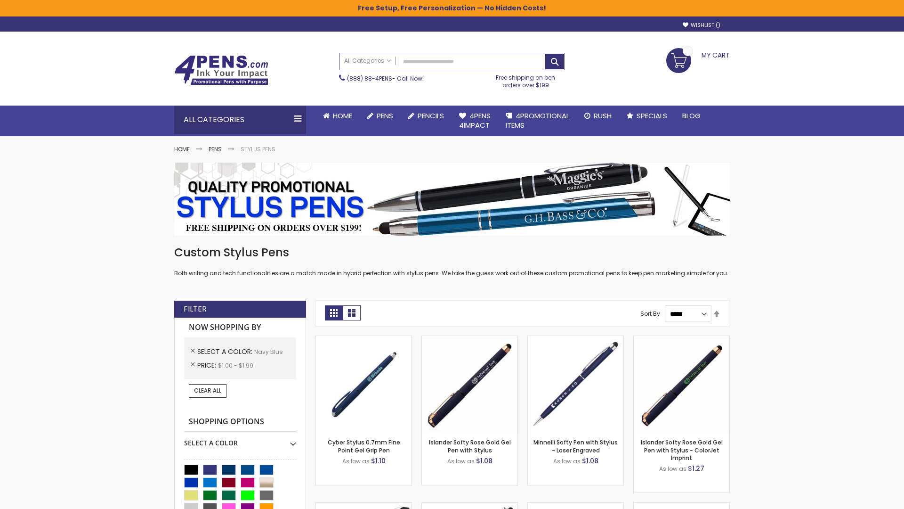 The width and height of the screenshot is (904, 509). What do you see at coordinates (208, 365) in the screenshot?
I see `span: Price` at bounding box center [208, 365].